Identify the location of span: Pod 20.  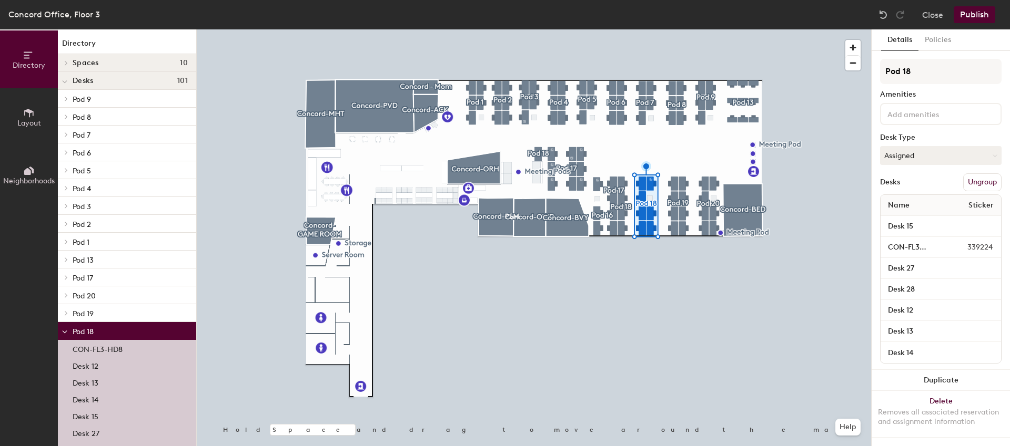
(84, 296).